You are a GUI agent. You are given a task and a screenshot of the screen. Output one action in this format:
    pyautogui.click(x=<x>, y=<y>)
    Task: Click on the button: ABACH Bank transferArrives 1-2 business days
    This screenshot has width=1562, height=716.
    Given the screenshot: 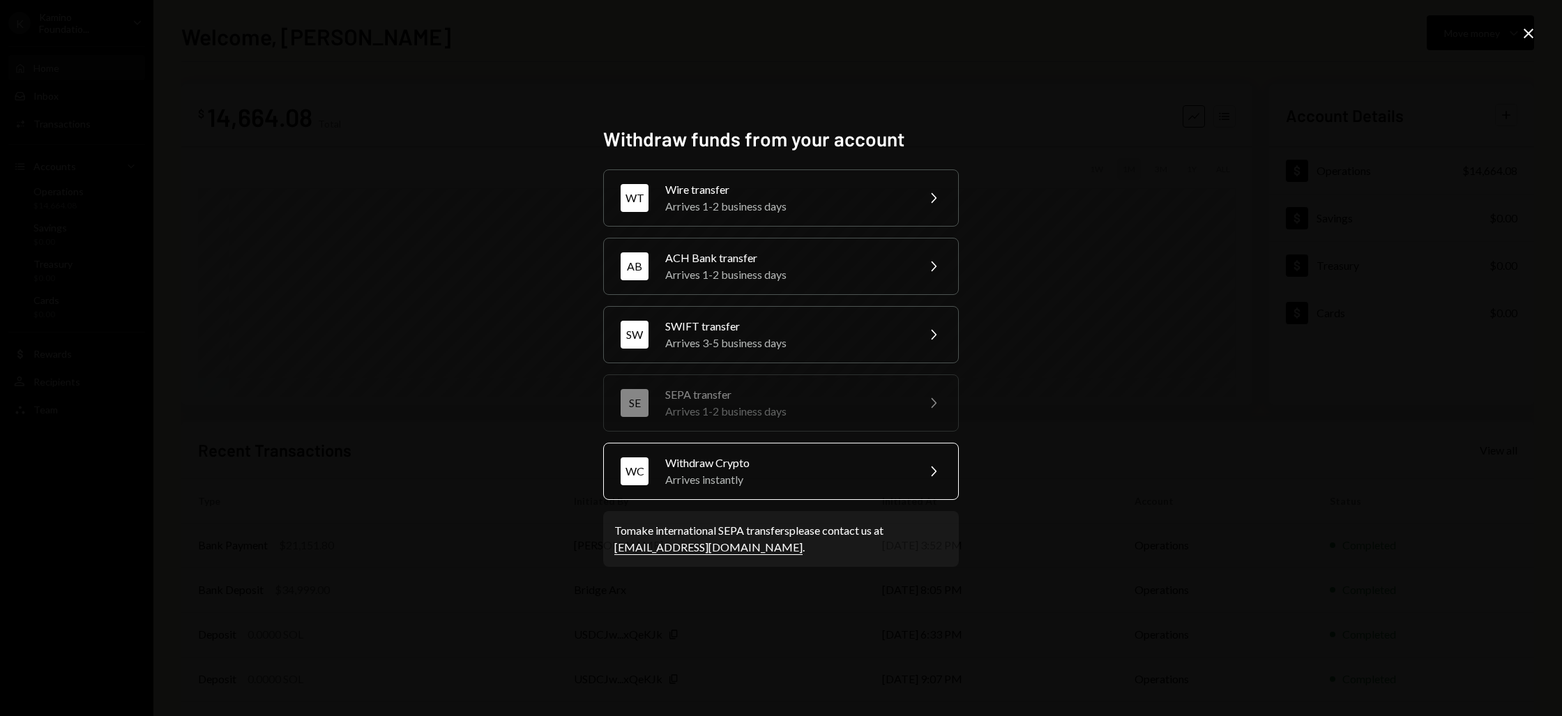 What is the action you would take?
    pyautogui.click(x=781, y=266)
    